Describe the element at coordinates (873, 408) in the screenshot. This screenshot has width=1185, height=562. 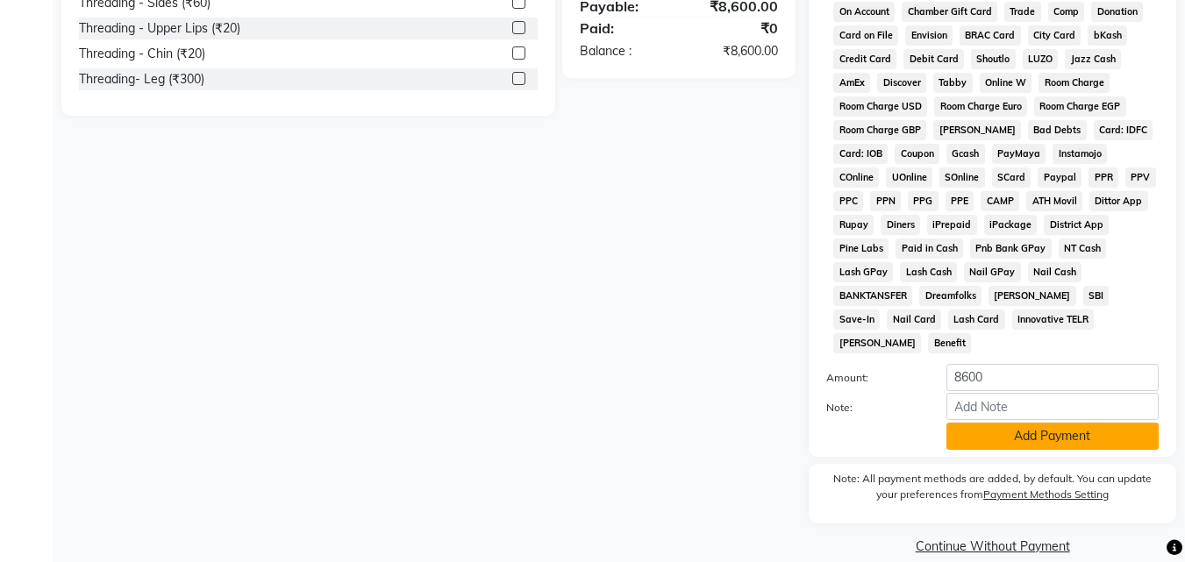
I see `label: Note:` at that location.